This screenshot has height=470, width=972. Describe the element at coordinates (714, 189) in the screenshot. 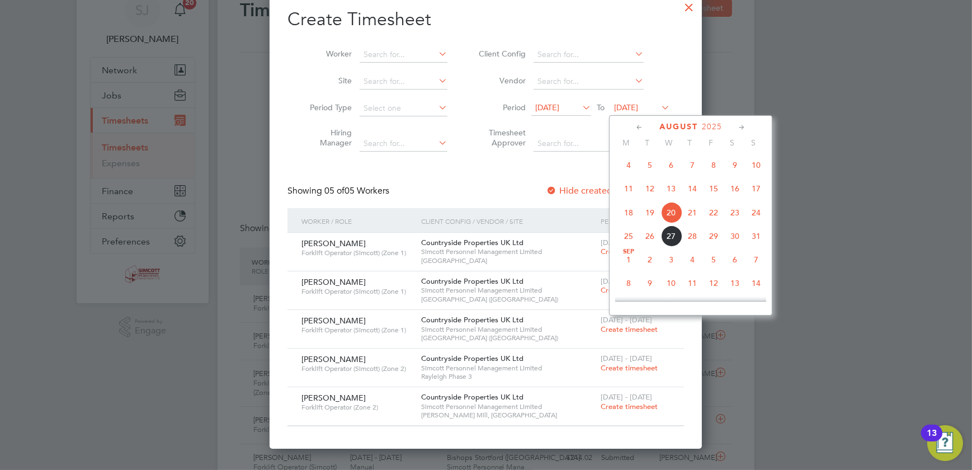

I see `span: 15` at that location.